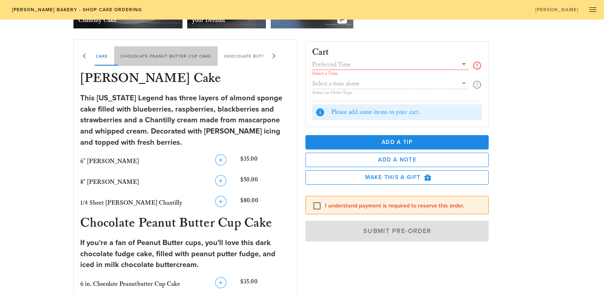  What do you see at coordinates (185, 253) in the screenshot?
I see `div: If you're a fan of Peanut Butter cups, you'll love this dark chocolate fudge cake, filled with pe...` at bounding box center [185, 253].